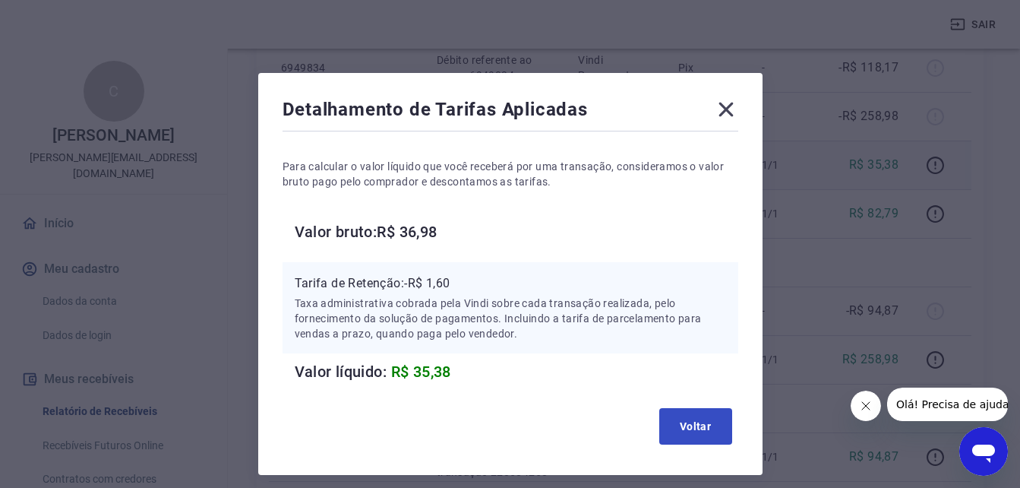 Image resolution: width=1020 pixels, height=488 pixels. What do you see at coordinates (68, 17) in the screenshot?
I see `span: Olá! Precisa de ajuda?` at bounding box center [68, 17].